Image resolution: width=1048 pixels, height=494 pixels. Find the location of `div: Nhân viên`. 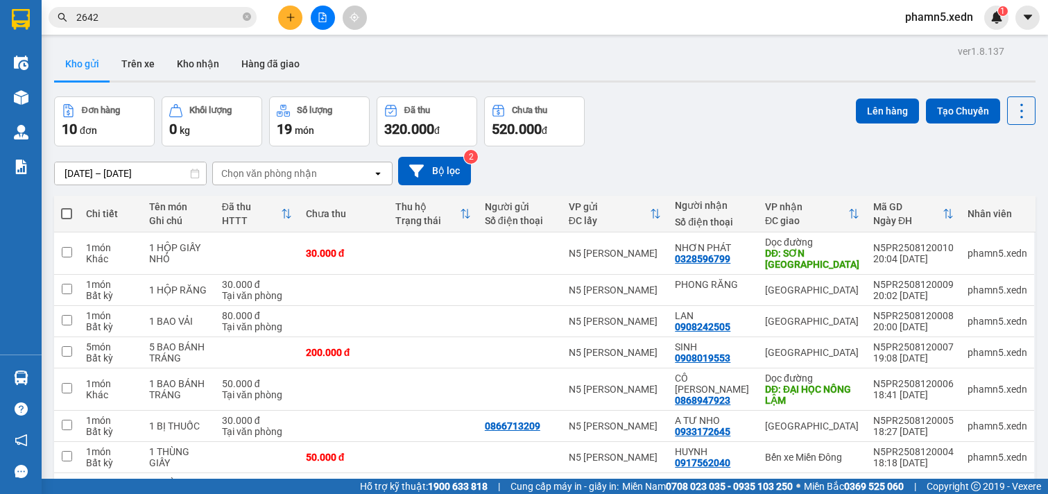

div: Nhân viên is located at coordinates (998, 214).